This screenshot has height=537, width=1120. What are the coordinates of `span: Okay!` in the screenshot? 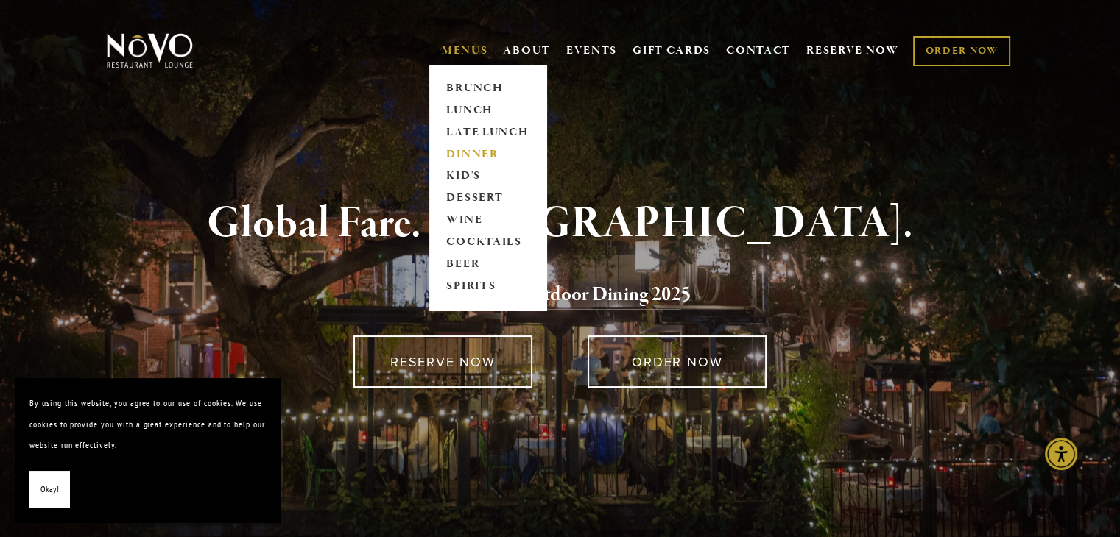 It's located at (49, 490).